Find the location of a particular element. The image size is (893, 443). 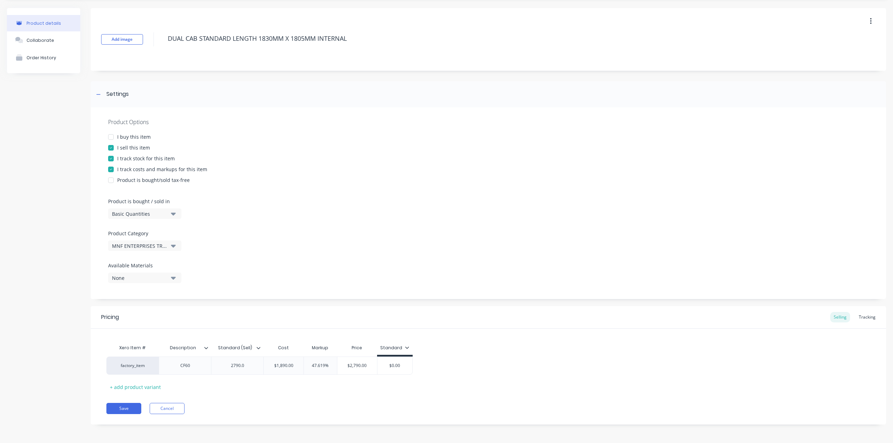

div: $1,890.00 is located at coordinates (284, 366).